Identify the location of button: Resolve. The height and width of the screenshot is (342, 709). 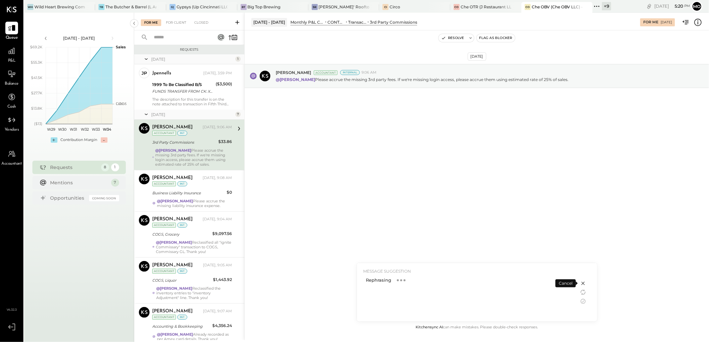
(452, 38).